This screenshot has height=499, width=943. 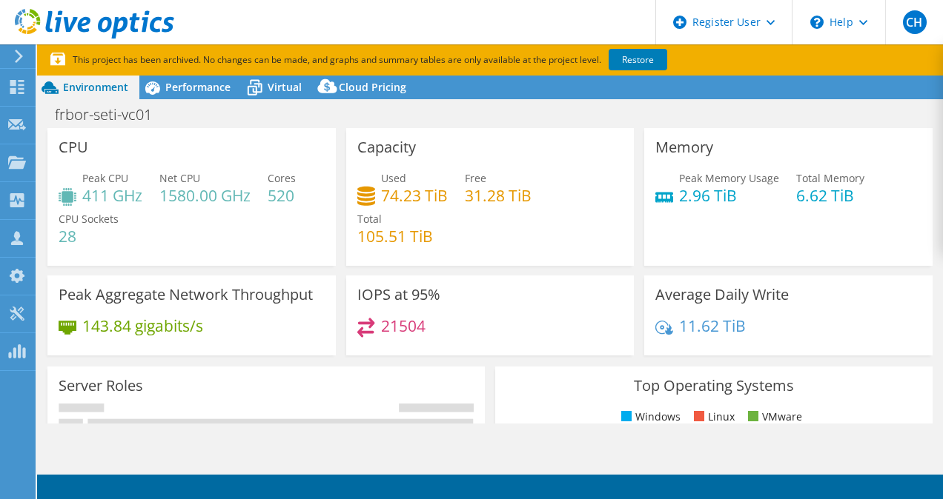 What do you see at coordinates (73, 147) in the screenshot?
I see `h3: CPU` at bounding box center [73, 147].